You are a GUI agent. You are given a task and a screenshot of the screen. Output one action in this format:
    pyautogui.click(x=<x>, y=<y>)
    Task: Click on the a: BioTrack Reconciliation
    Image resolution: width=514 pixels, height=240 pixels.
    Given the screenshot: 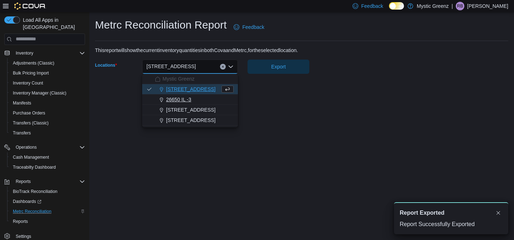 What is the action you would take?
    pyautogui.click(x=35, y=192)
    